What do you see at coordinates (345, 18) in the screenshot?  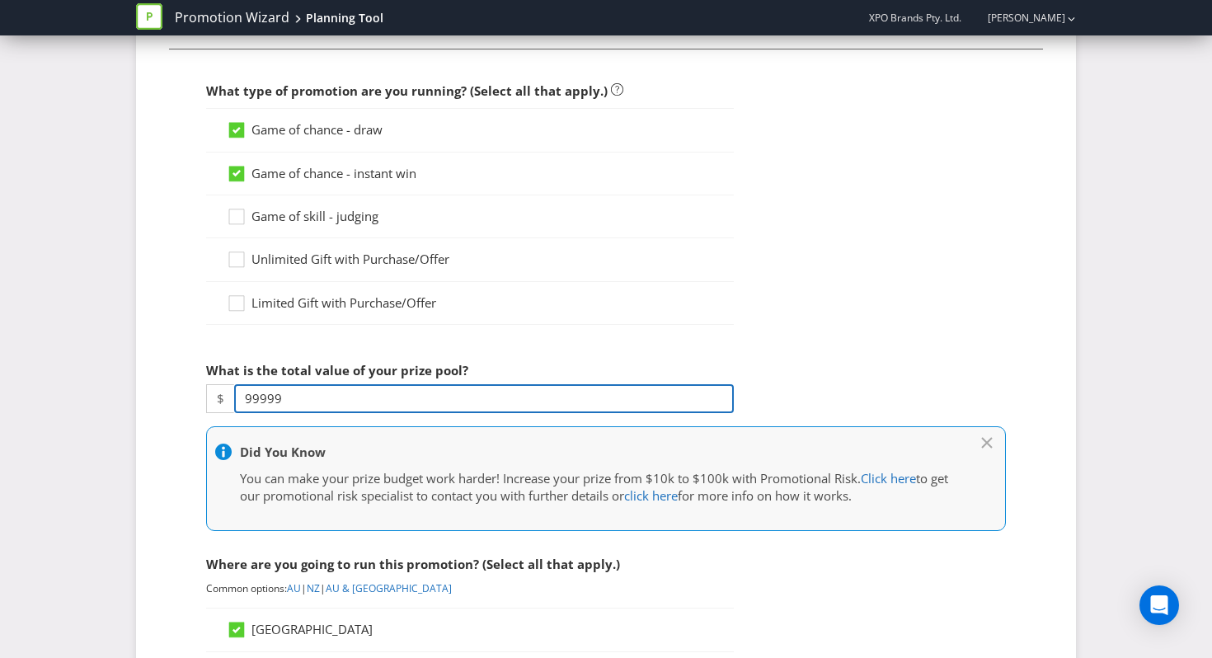 I see `div: Planning Tool` at bounding box center [345, 18].